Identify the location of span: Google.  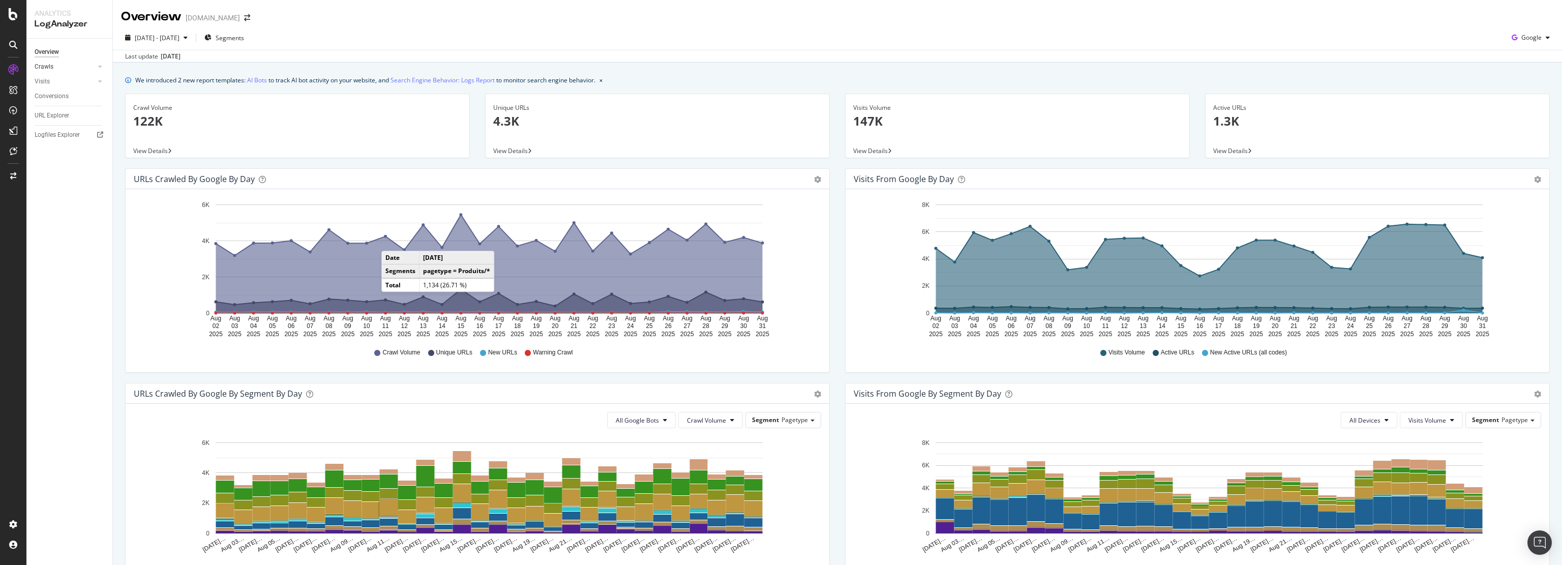
(1532, 37).